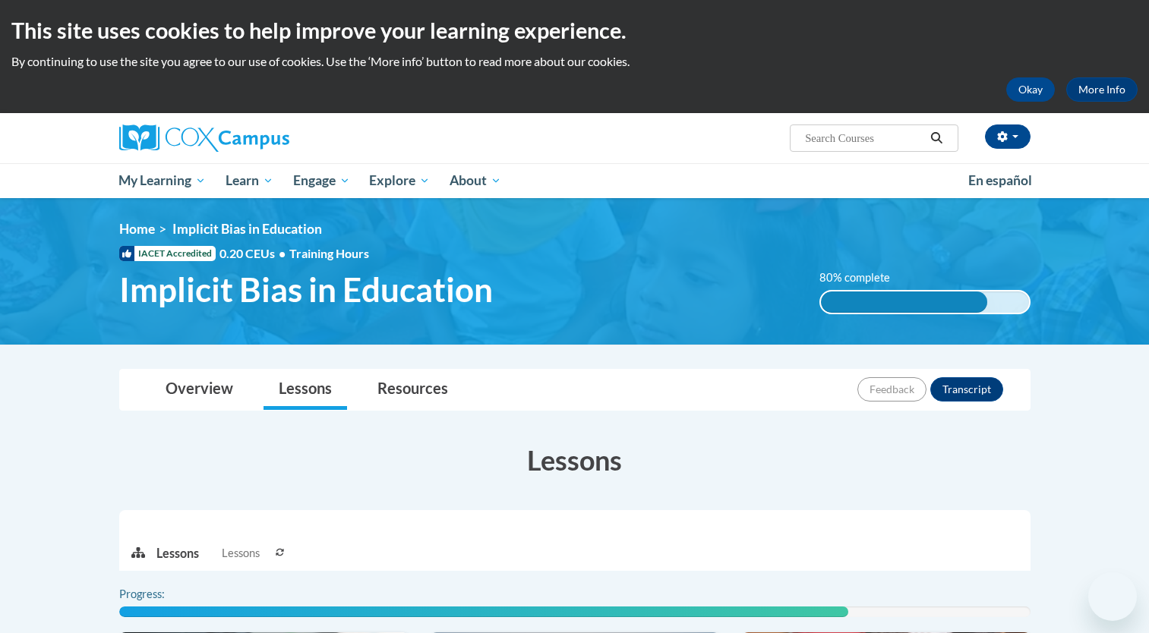  What do you see at coordinates (162, 594) in the screenshot?
I see `label: Progress:` at bounding box center [162, 594].